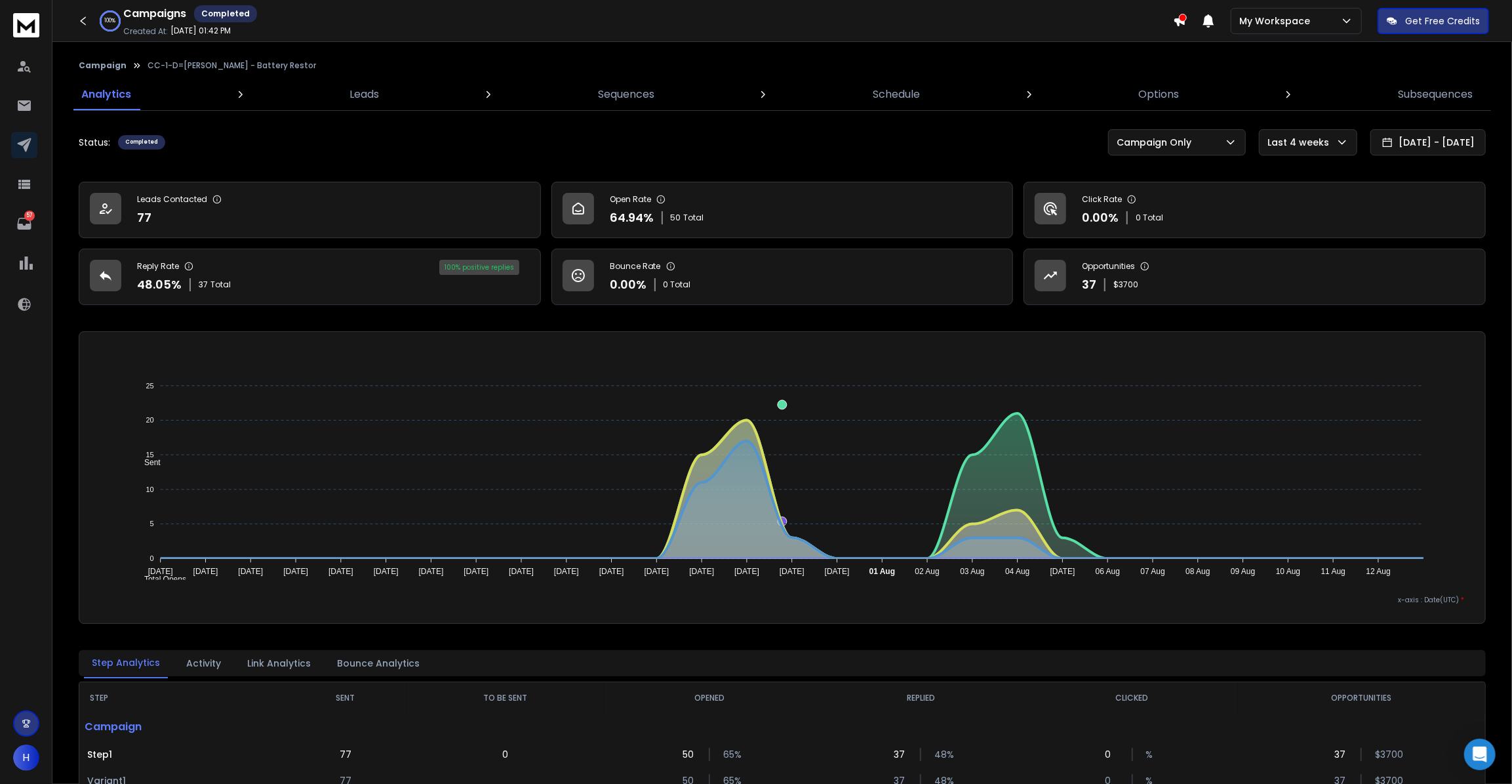 This screenshot has width=1512, height=784. I want to click on tspan: 01 Aug, so click(882, 572).